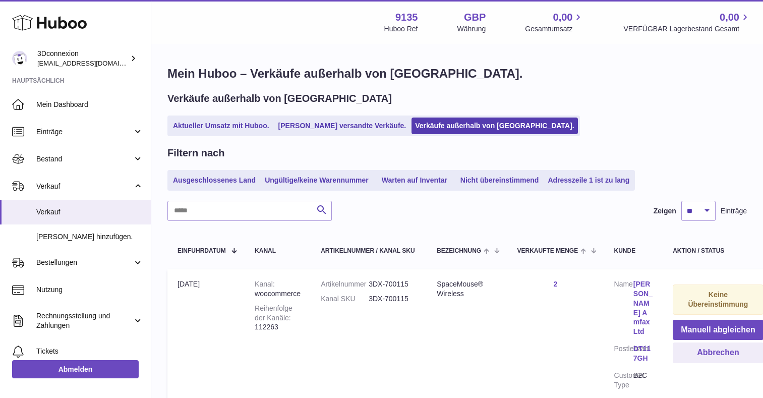  Describe the element at coordinates (90, 351) in the screenshot. I see `span: Tickets` at that location.